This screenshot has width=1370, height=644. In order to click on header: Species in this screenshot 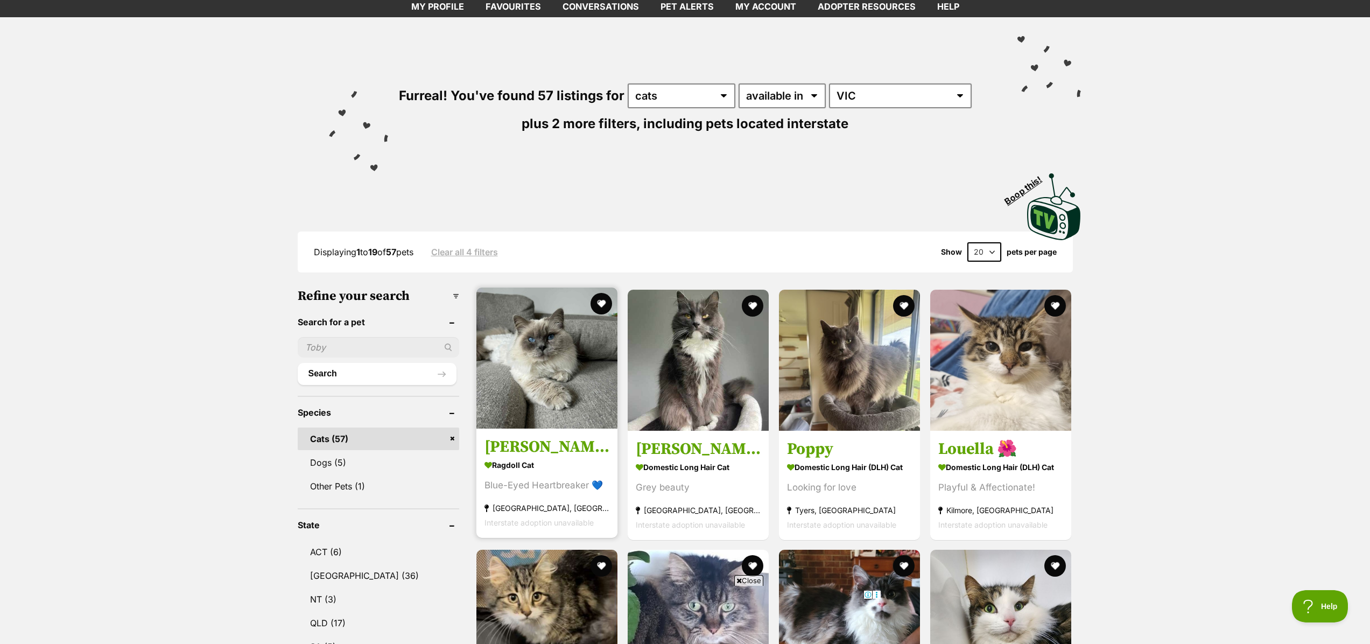, I will do `click(379, 412)`.